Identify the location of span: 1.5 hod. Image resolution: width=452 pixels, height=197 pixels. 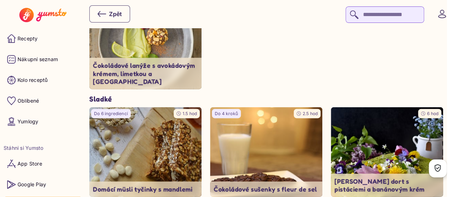
(190, 113).